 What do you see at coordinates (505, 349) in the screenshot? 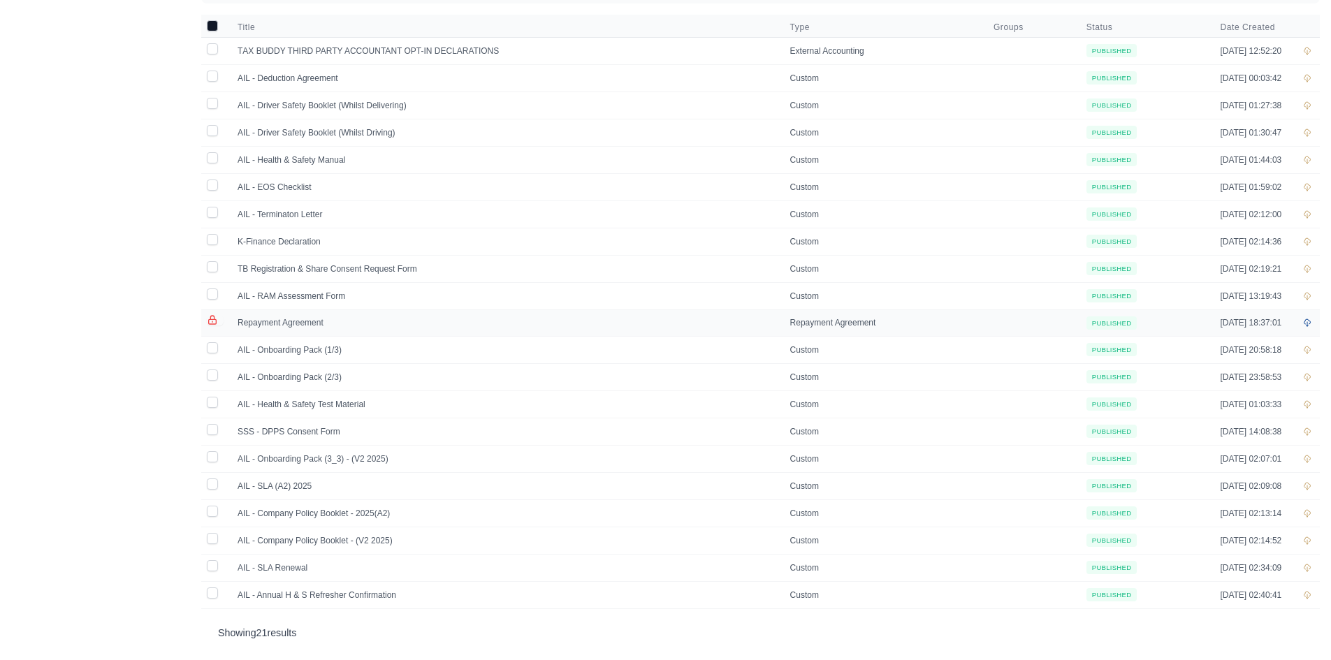
I see `td: AIL - Onboarding Pack (1/3)` at bounding box center [505, 349].